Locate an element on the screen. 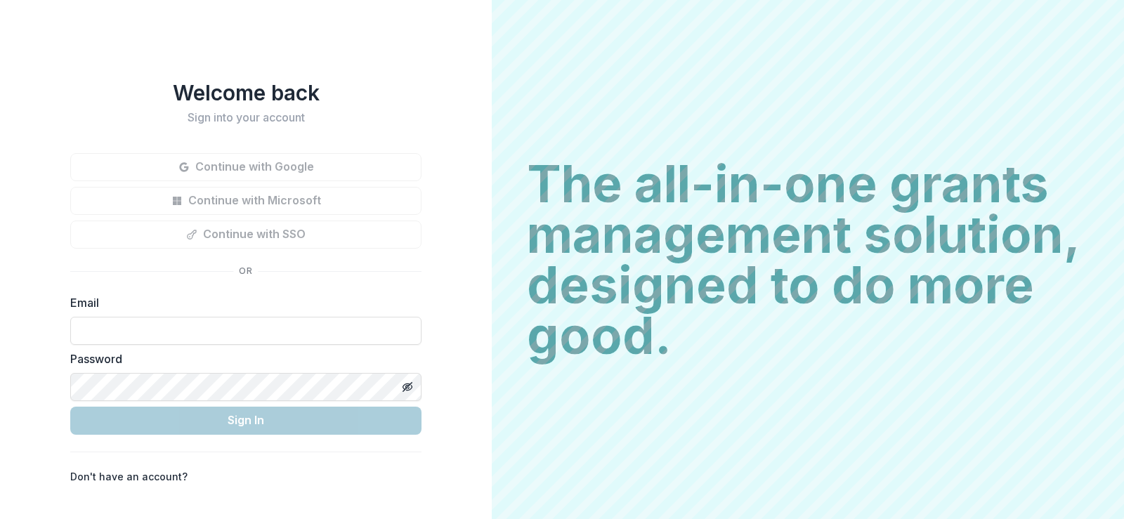  button: Continue with SSO is located at coordinates (246, 235).